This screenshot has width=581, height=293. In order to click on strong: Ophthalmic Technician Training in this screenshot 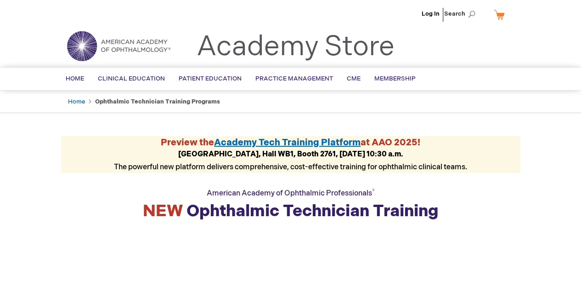, I will do `click(291, 211)`.